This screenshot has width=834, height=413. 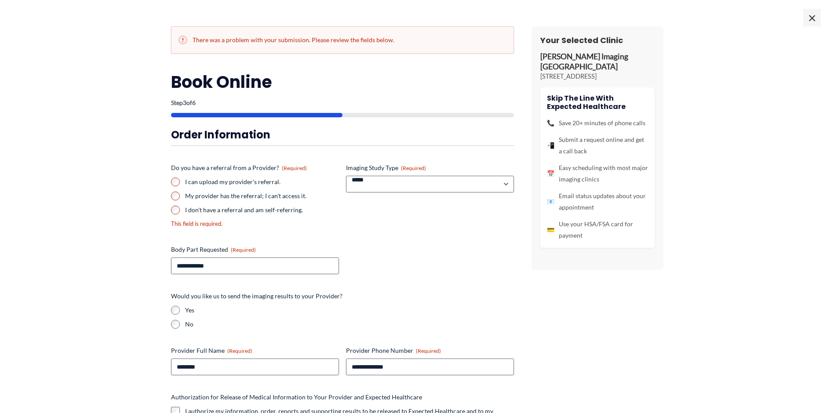 I want to click on span: 3, so click(x=185, y=102).